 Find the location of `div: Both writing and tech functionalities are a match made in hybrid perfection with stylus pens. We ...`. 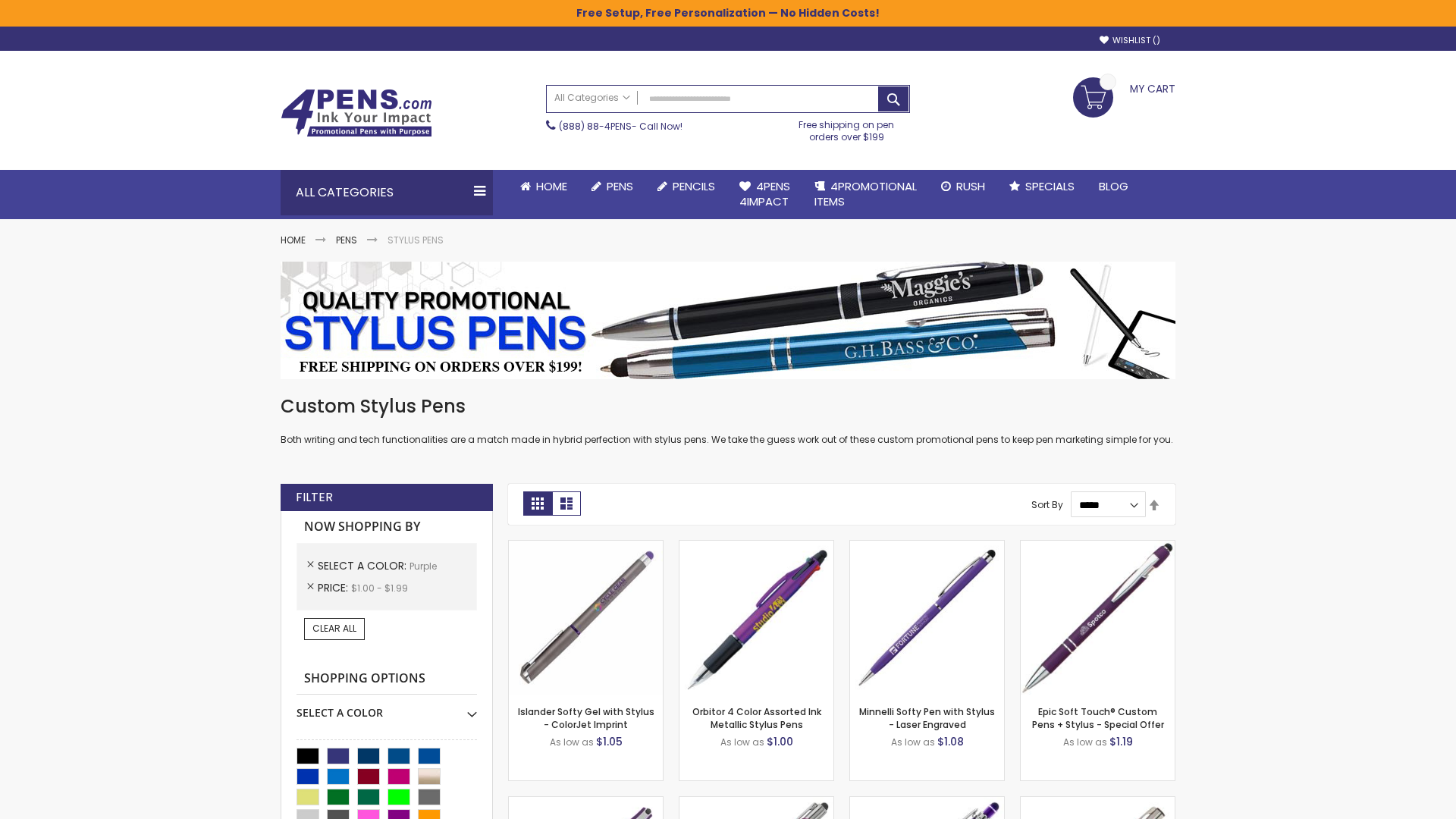

div: Both writing and tech functionalities are a match made in hybrid perfection with stylus pens. We ... is located at coordinates (728, 420).